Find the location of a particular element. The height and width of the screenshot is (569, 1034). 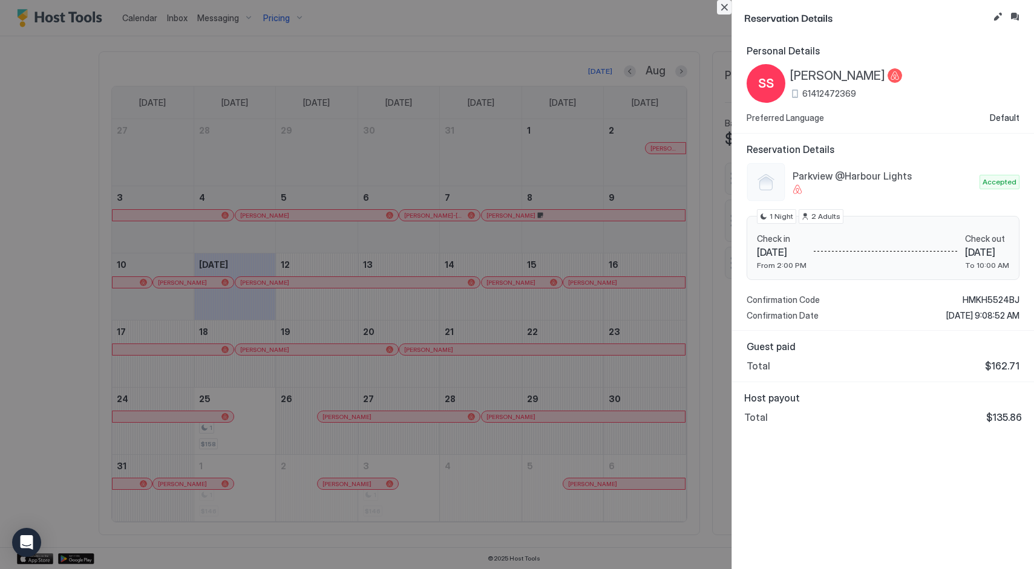

span: From 2:00 PM is located at coordinates (782, 265).